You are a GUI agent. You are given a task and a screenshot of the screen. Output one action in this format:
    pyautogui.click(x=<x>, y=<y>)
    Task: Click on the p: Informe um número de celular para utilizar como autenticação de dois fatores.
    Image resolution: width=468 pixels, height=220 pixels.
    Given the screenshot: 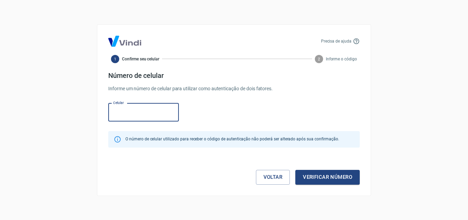 What is the action you would take?
    pyautogui.click(x=234, y=88)
    